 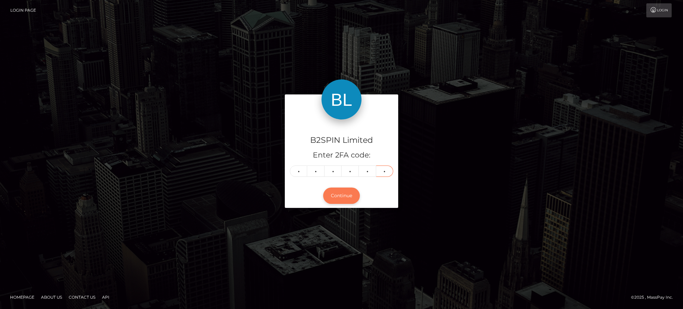 What do you see at coordinates (23, 10) in the screenshot?
I see `a: Login Page` at bounding box center [23, 10].